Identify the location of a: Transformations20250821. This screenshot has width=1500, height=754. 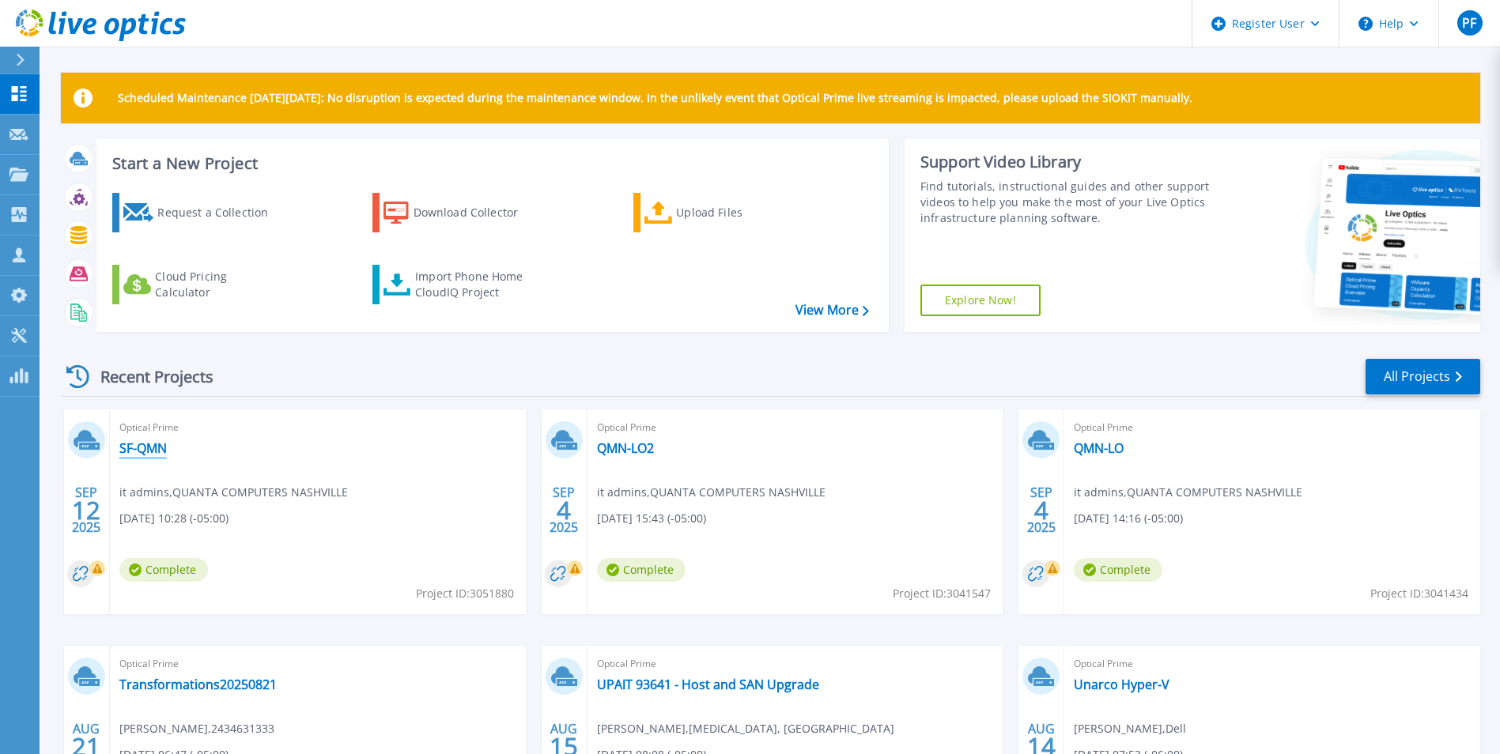
(198, 685).